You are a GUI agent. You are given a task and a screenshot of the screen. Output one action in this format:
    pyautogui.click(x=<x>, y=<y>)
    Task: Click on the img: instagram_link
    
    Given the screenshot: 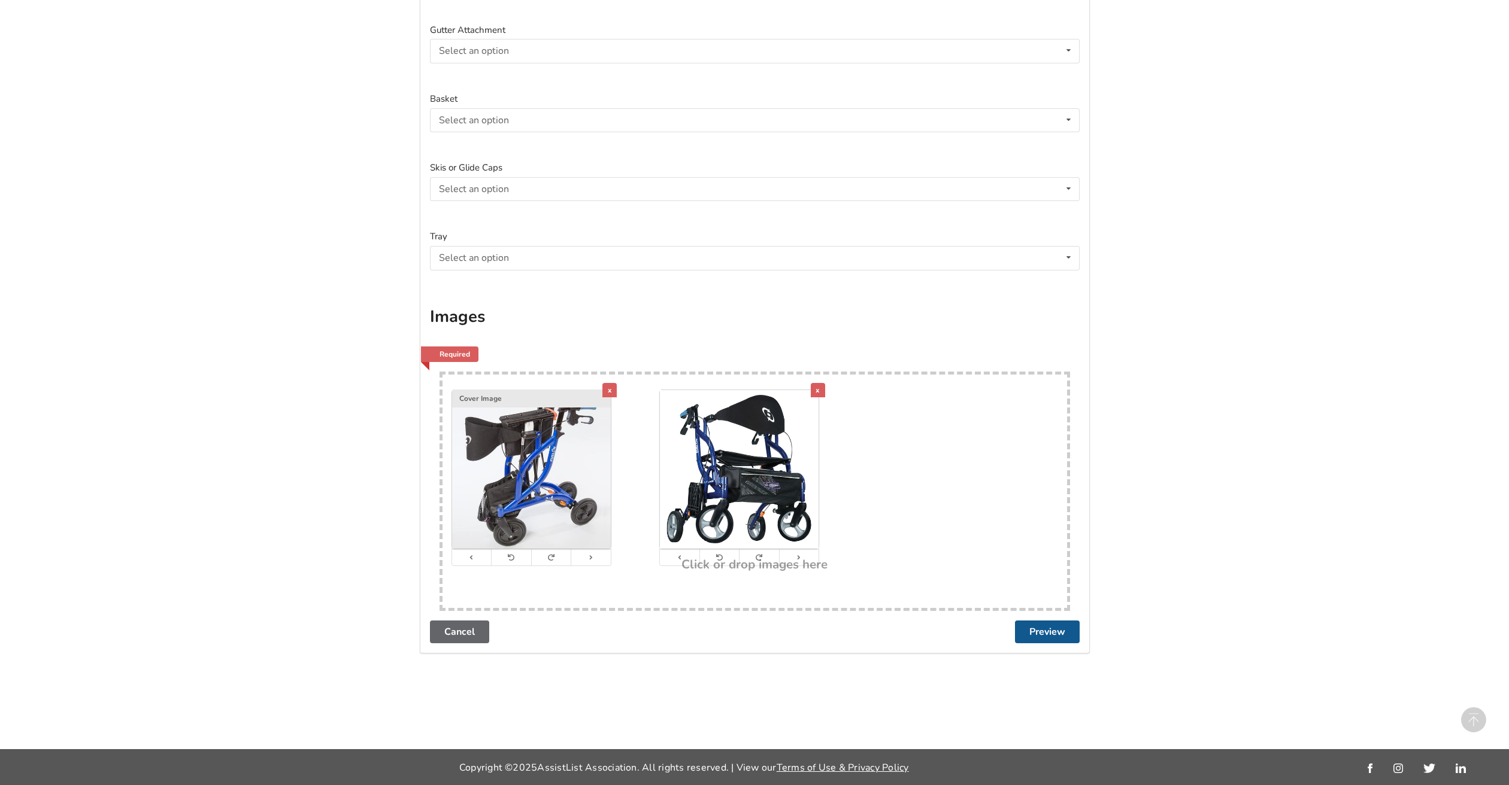 What is the action you would take?
    pyautogui.click(x=1398, y=769)
    